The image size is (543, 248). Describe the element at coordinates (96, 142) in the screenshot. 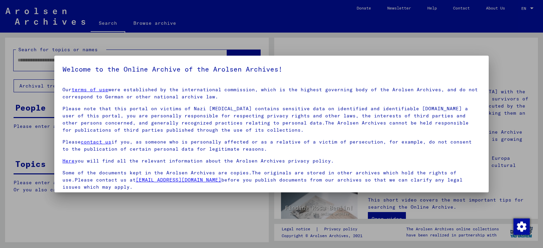

I see `a: contact us` at that location.